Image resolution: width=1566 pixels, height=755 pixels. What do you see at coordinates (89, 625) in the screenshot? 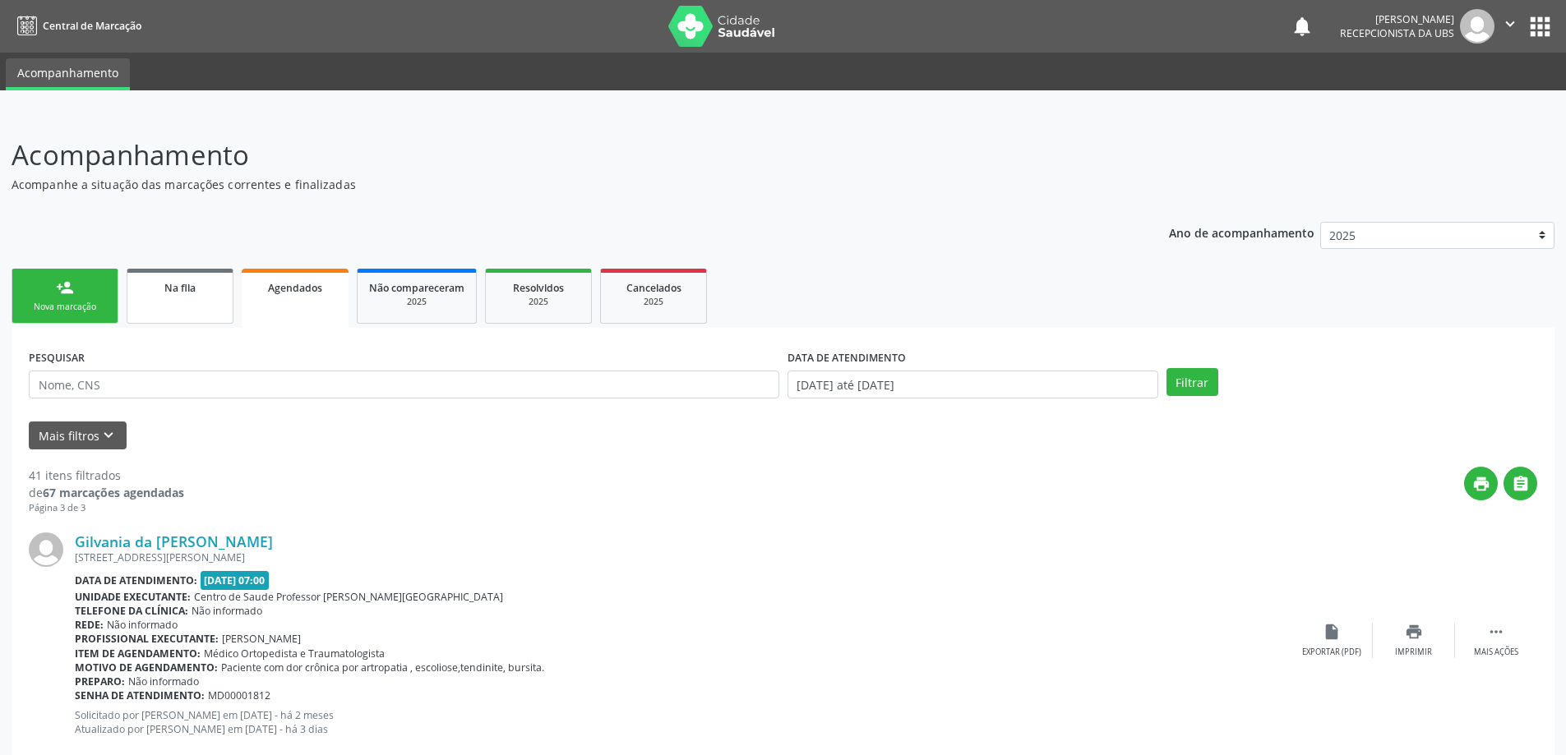
I see `b: Rede:` at bounding box center [89, 625].